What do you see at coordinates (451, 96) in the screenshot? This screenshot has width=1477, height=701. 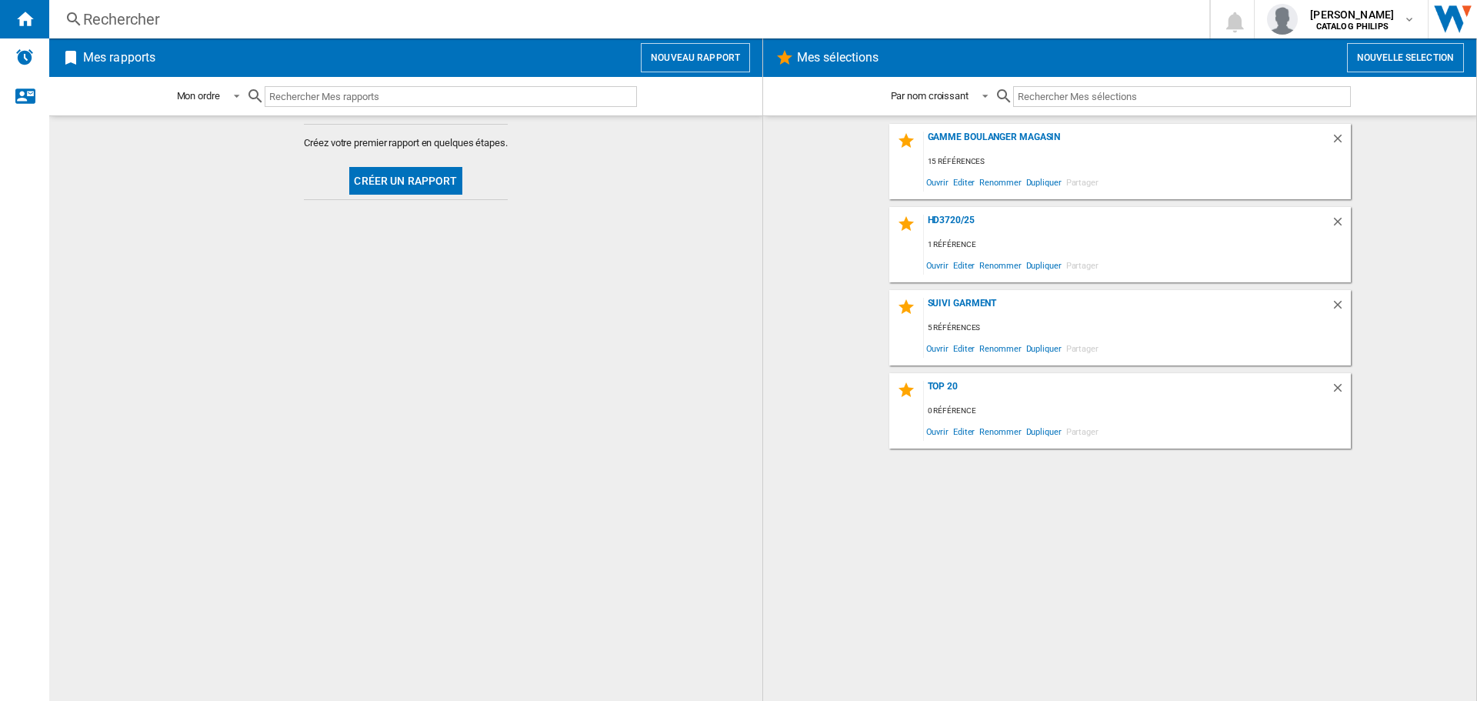 I see `input: Rechercher Mes rapports` at bounding box center [451, 96].